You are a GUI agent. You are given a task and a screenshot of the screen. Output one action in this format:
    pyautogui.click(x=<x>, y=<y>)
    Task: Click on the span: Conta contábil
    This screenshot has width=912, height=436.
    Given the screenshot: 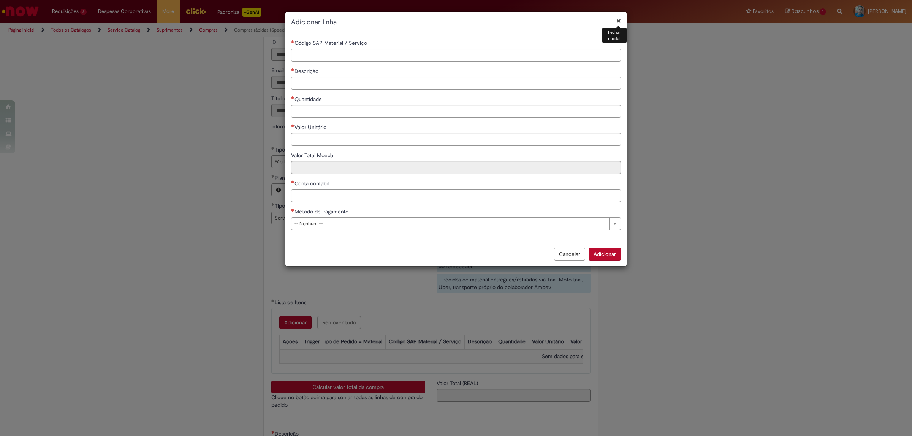 What is the action you would take?
    pyautogui.click(x=312, y=183)
    